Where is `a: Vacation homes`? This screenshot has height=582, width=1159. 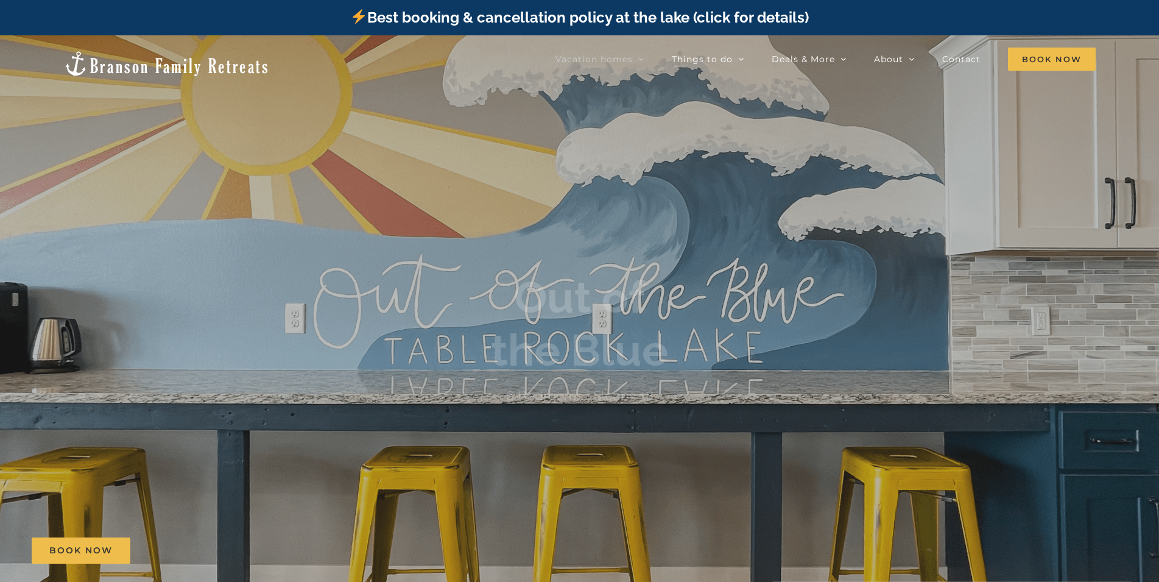 a: Vacation homes is located at coordinates (600, 59).